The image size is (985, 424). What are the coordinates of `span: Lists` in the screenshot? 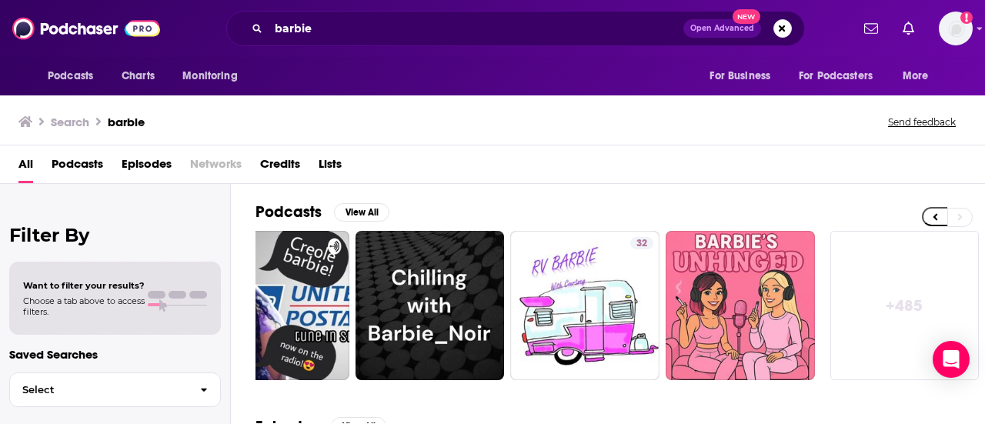 It's located at (330, 167).